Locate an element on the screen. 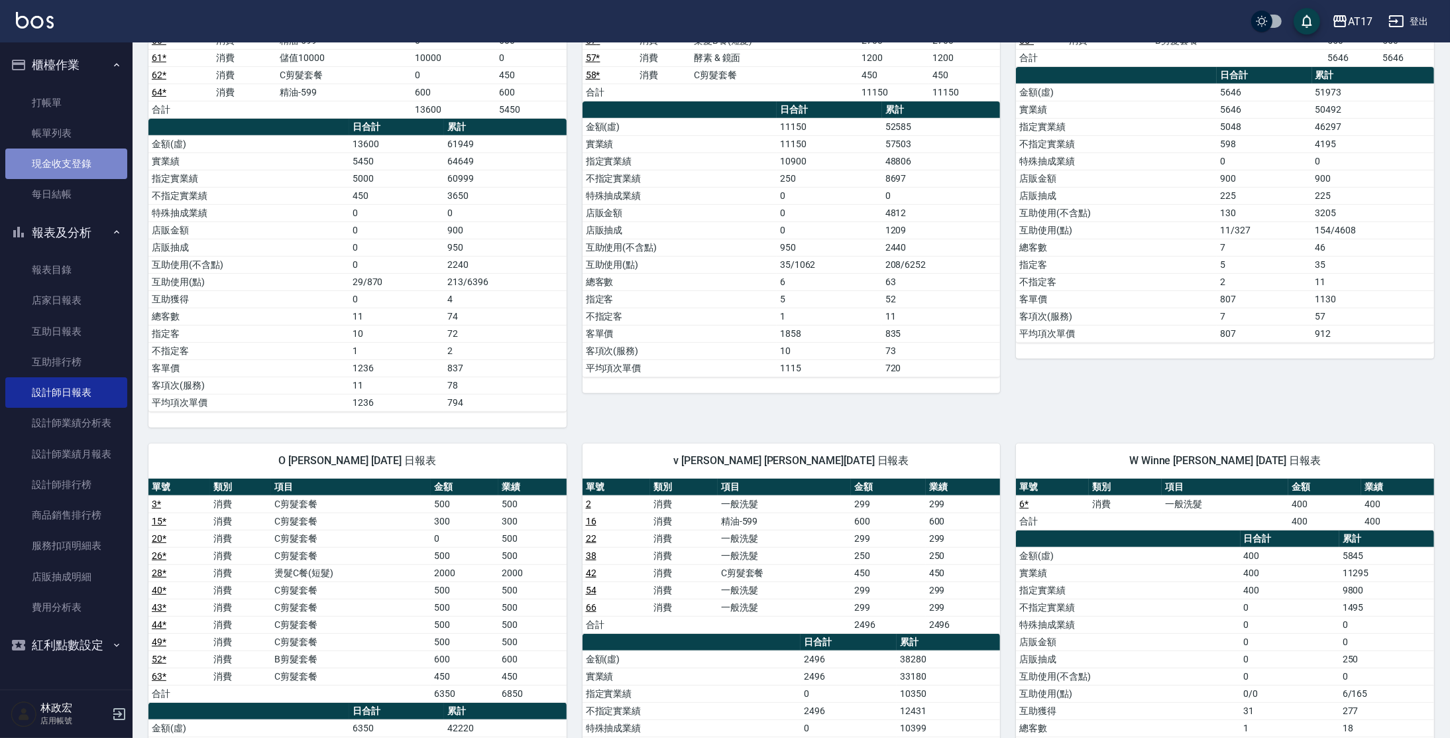 The height and width of the screenshot is (738, 1450). td: 807 is located at coordinates (1264, 333).